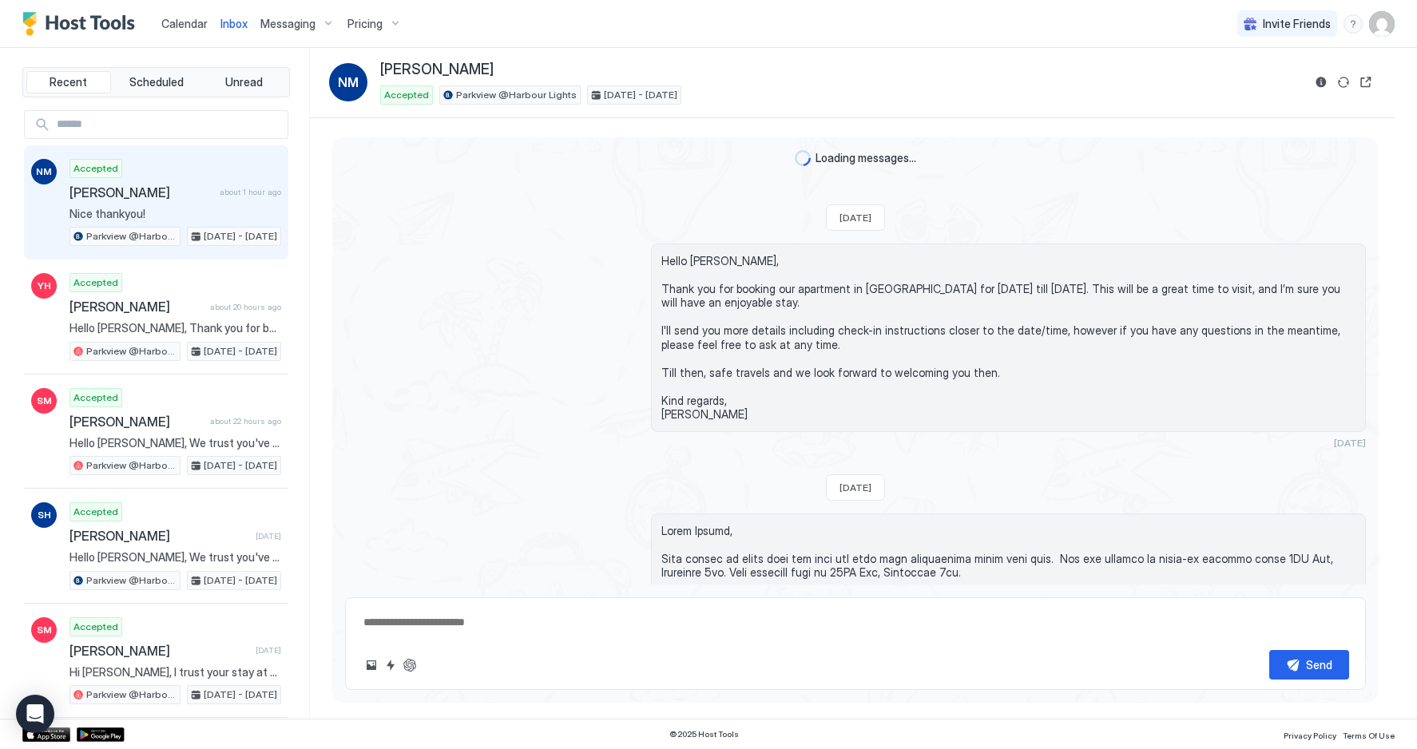 The height and width of the screenshot is (749, 1417). What do you see at coordinates (46, 735) in the screenshot?
I see `a: App Store` at bounding box center [46, 735].